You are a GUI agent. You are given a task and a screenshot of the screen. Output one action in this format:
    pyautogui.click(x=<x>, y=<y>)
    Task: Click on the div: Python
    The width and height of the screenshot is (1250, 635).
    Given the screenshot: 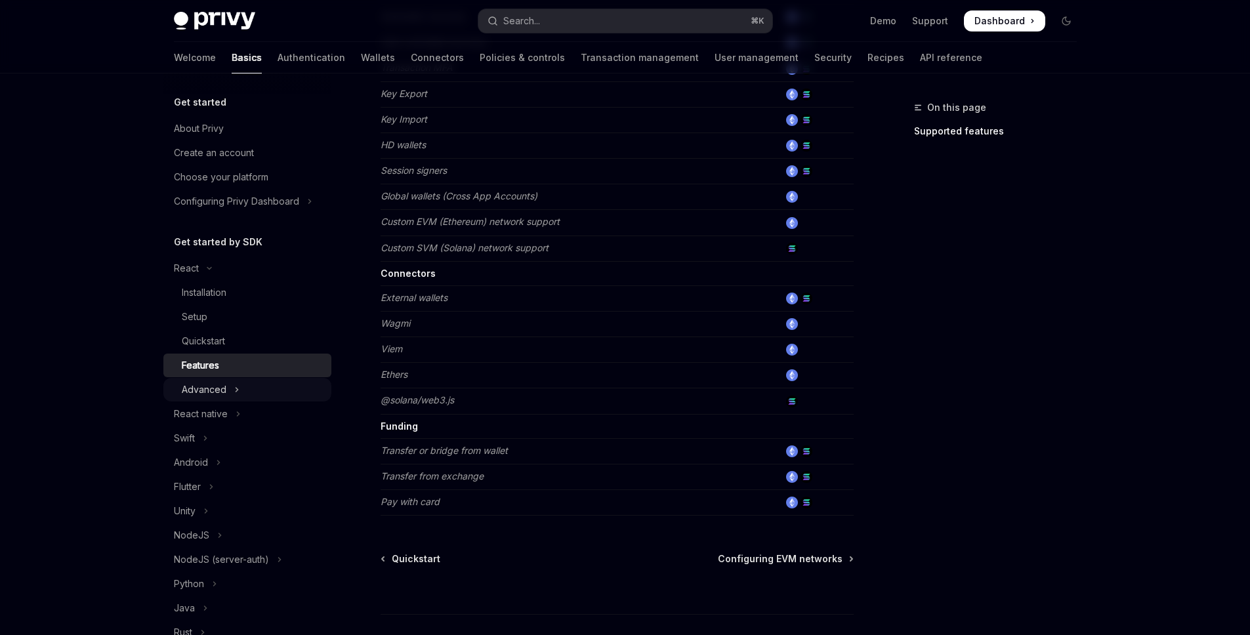 What is the action you would take?
    pyautogui.click(x=189, y=584)
    